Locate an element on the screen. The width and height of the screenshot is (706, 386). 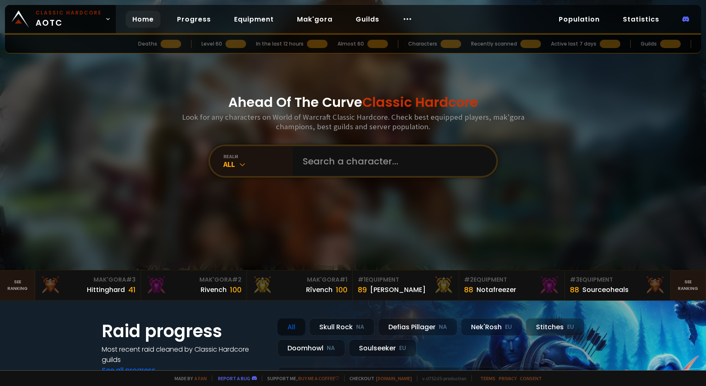
a: Report a bug is located at coordinates (234, 378).